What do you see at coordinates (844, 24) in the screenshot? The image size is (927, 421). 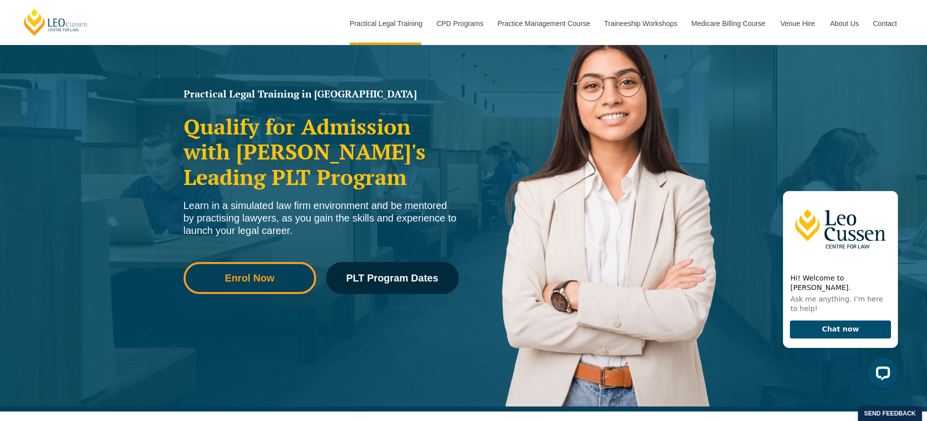 I see `a: About Us` at bounding box center [844, 24].